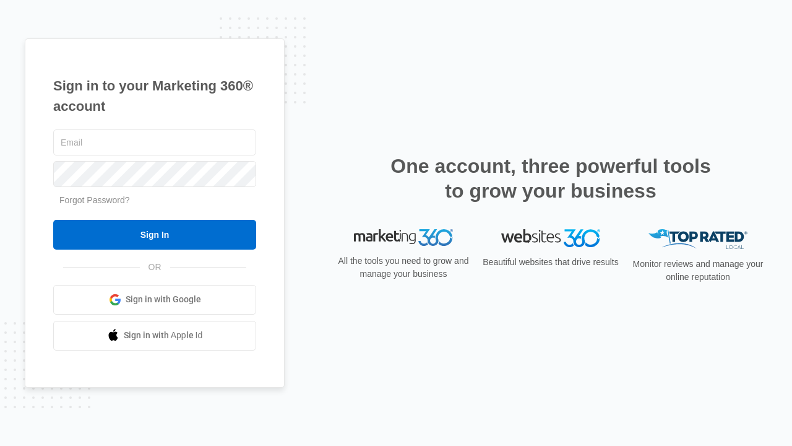  I want to click on span: OR, so click(155, 267).